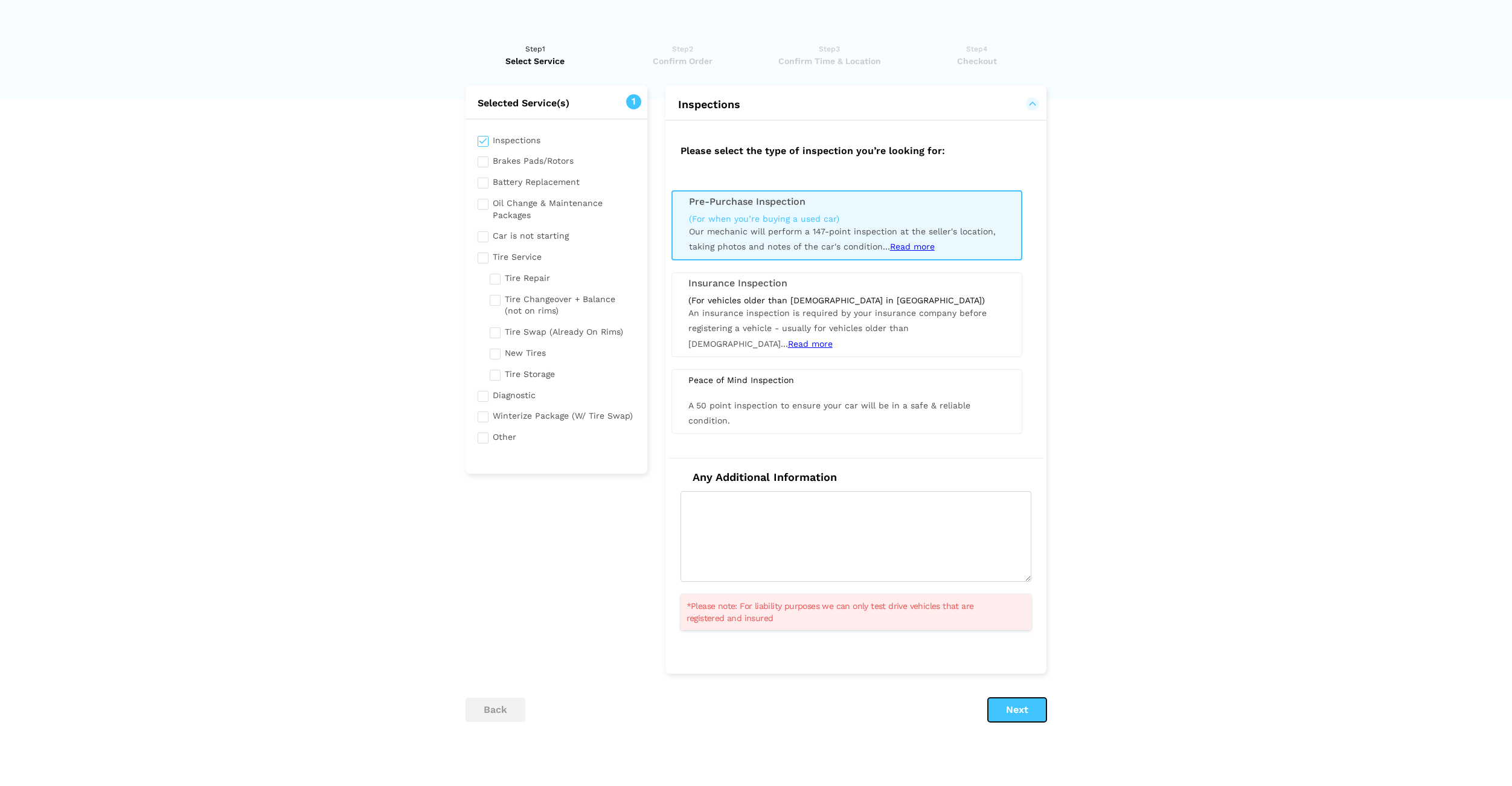 Image resolution: width=1512 pixels, height=786 pixels. Describe the element at coordinates (1017, 710) in the screenshot. I see `button: Next` at that location.